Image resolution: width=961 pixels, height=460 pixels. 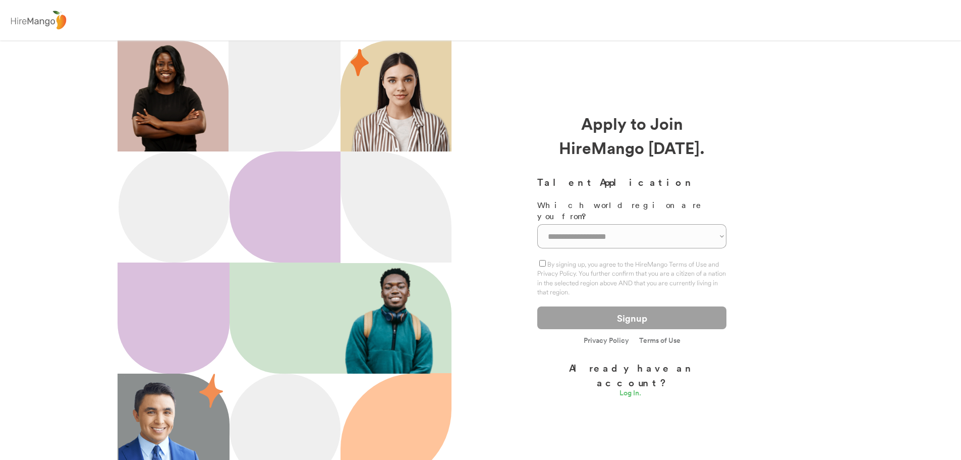 What do you see at coordinates (632, 182) in the screenshot?
I see `h3: Talent Application` at bounding box center [632, 182].